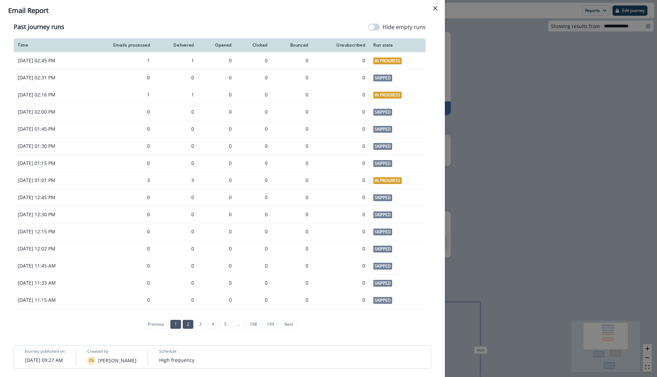 This screenshot has width=657, height=377. What do you see at coordinates (225, 325) in the screenshot?
I see `a: Page 5` at bounding box center [225, 325].